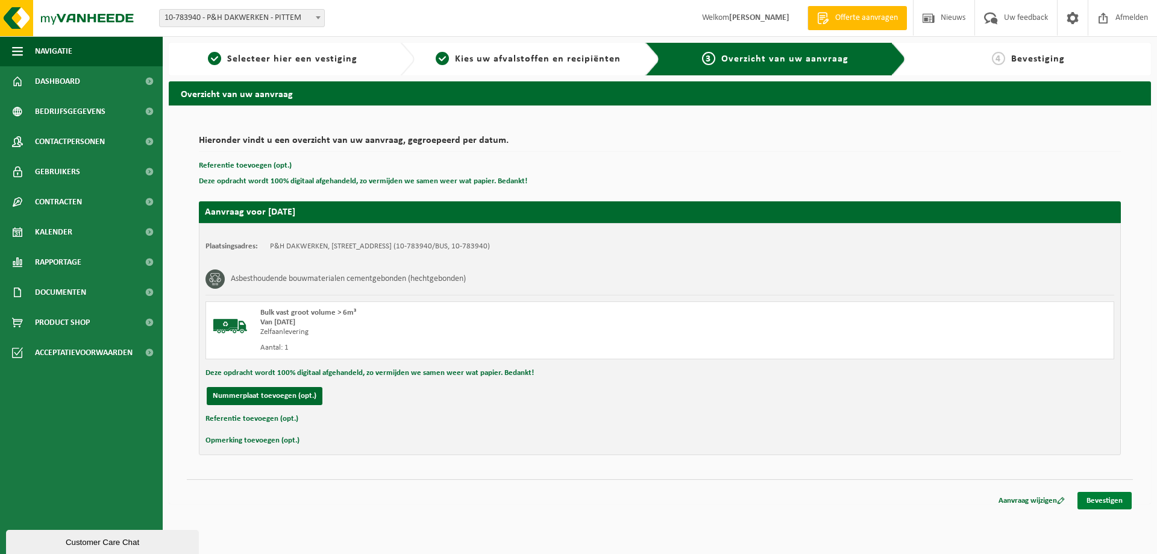 Image resolution: width=1157 pixels, height=554 pixels. Describe the element at coordinates (84, 352) in the screenshot. I see `span: Acceptatievoorwaarden` at that location.